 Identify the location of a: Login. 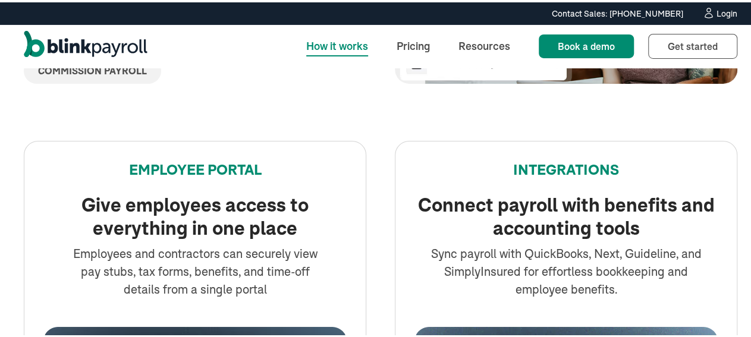
(720, 11).